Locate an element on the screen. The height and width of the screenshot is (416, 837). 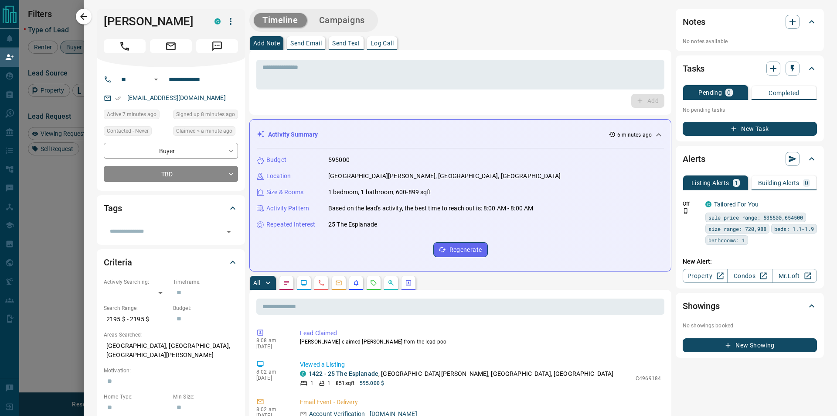
span: beds: 1.1-1.9 is located at coordinates (794, 229).